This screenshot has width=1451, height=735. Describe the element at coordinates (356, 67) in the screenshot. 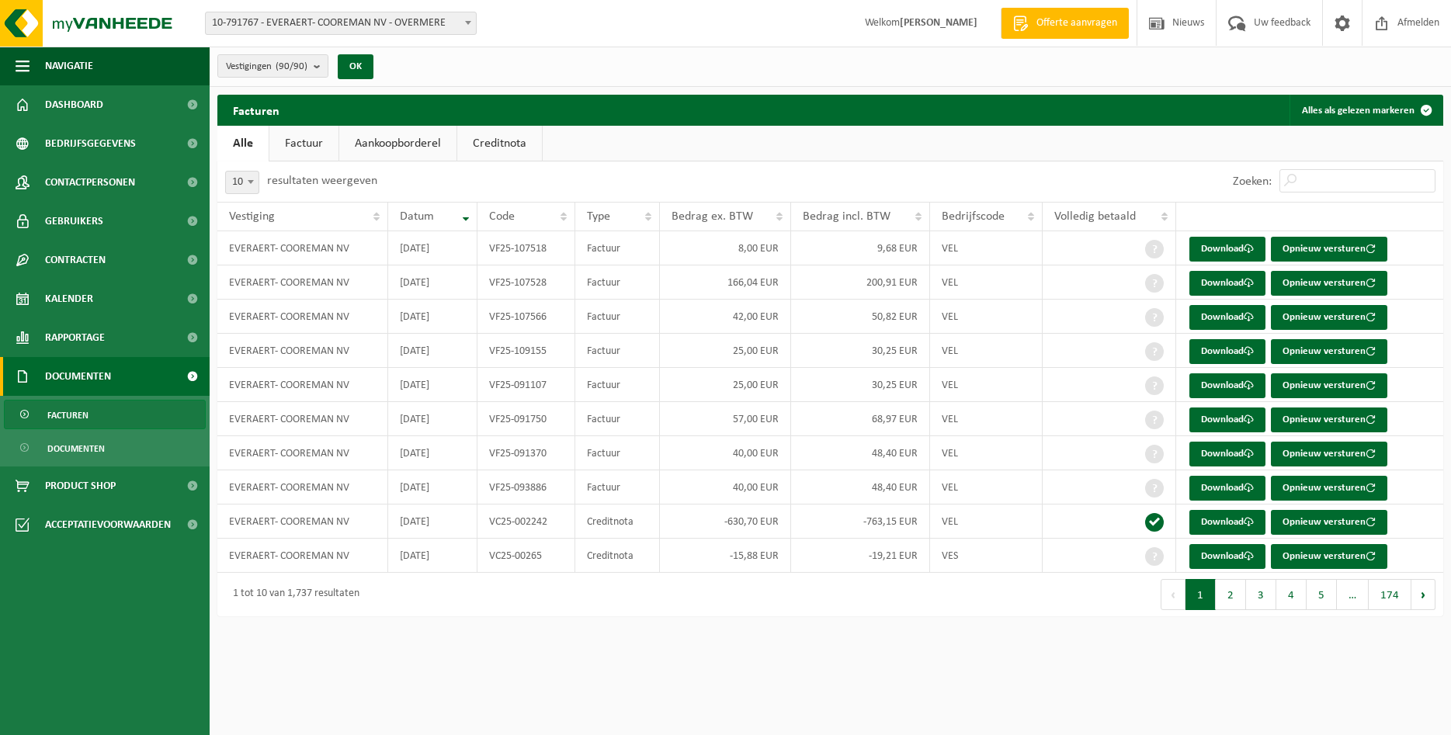

I see `button: OK` at that location.